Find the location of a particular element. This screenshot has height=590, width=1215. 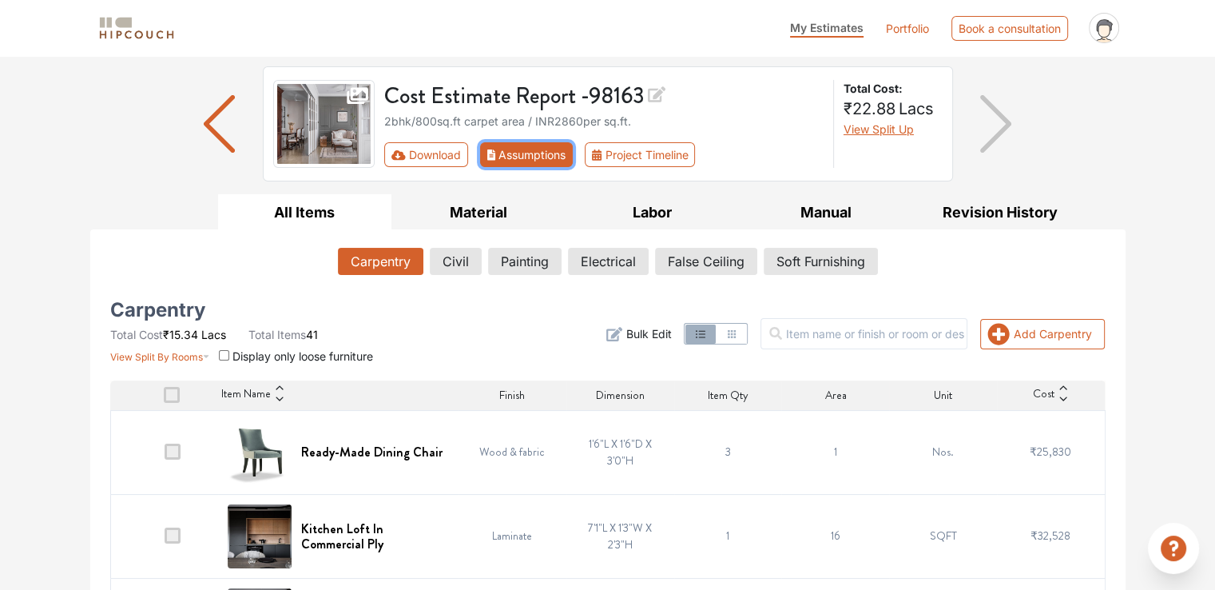

div: Book a consultation is located at coordinates (1010, 28).